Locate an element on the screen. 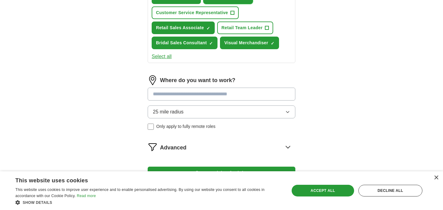  button: Retail Team Leader is located at coordinates (245, 28).